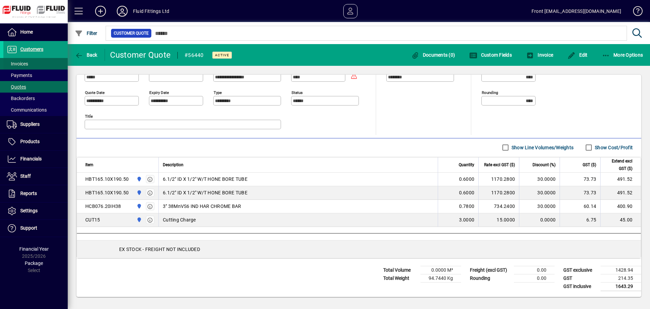  What do you see at coordinates (623, 55) in the screenshot?
I see `span: More Options` at bounding box center [623, 55].